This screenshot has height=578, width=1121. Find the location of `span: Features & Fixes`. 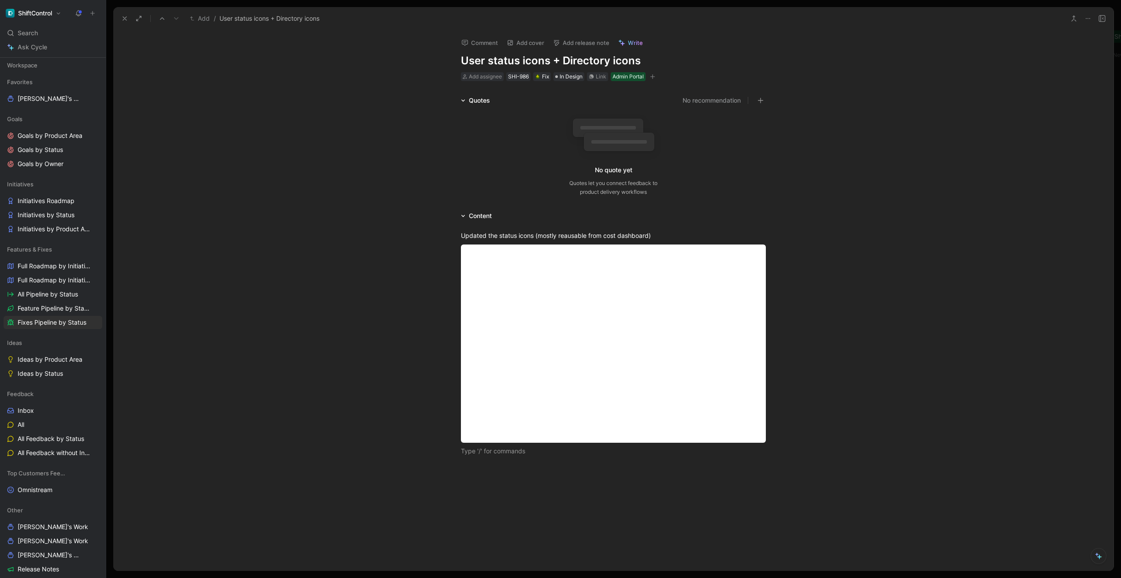

span: Features & Fixes is located at coordinates (30, 249).